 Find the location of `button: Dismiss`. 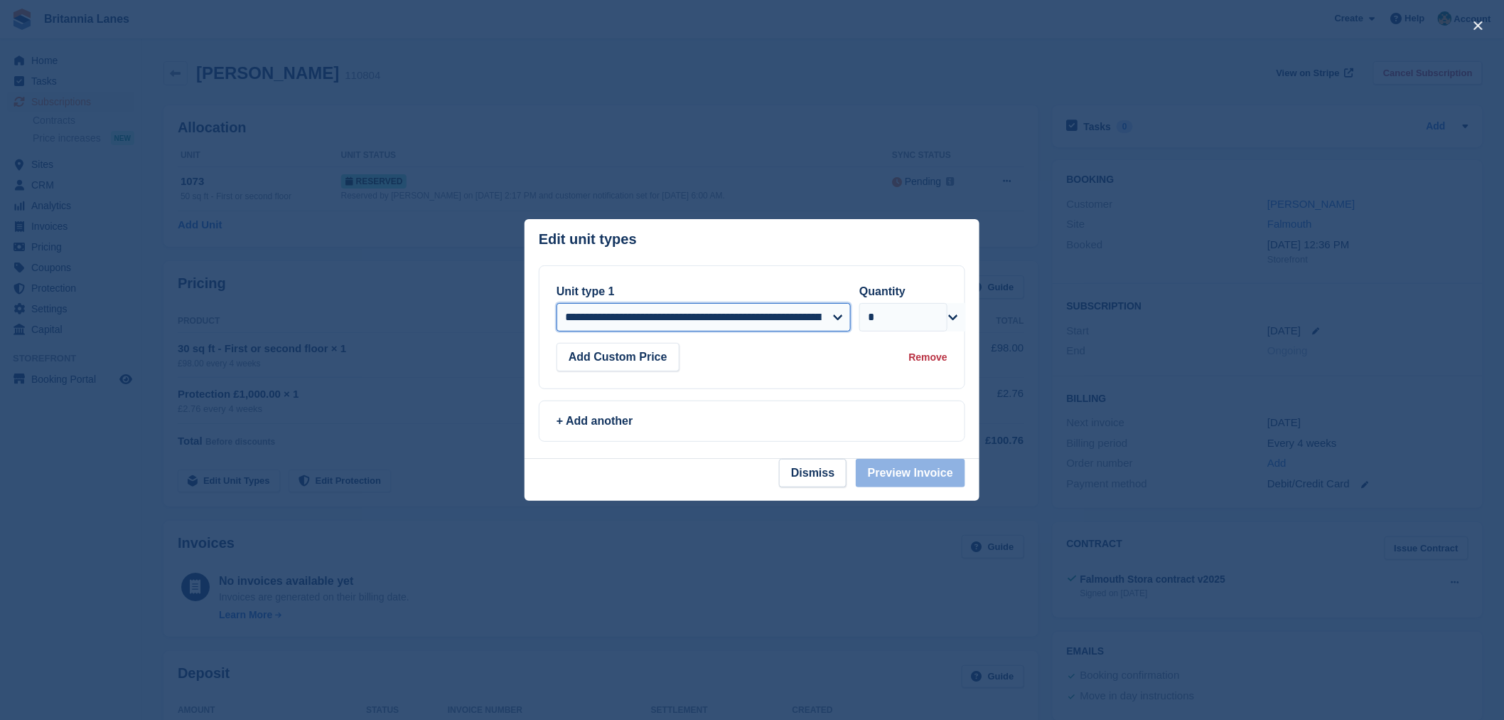

button: Dismiss is located at coordinates (813, 473).